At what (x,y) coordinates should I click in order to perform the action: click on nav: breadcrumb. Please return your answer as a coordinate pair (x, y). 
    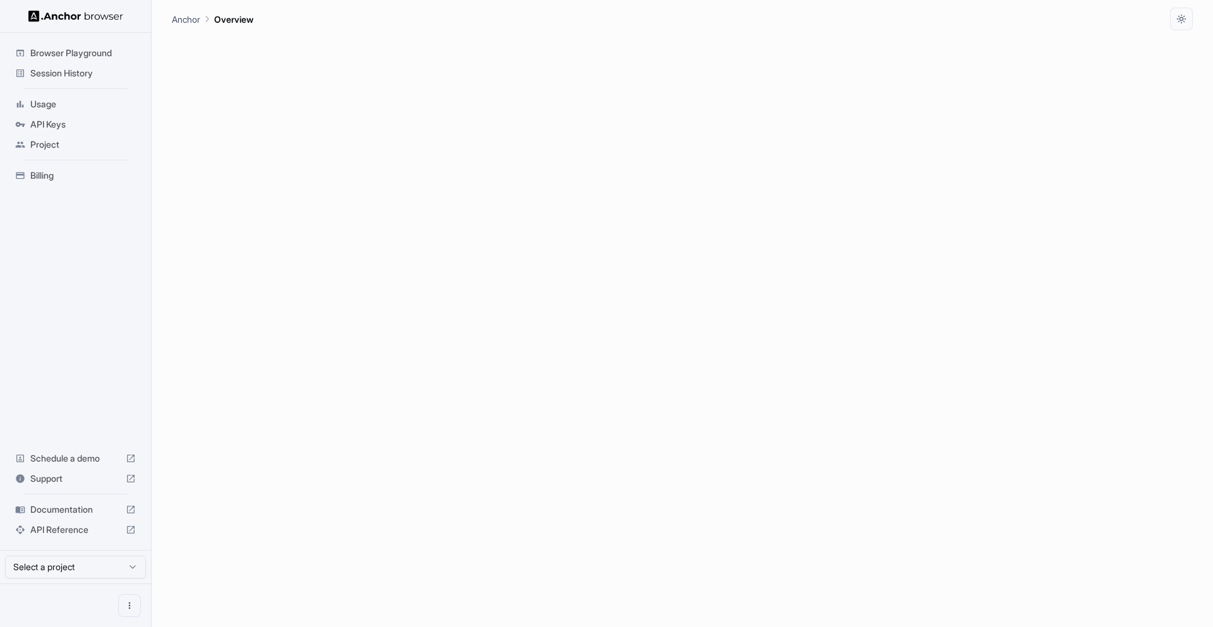
    Looking at the image, I should click on (212, 19).